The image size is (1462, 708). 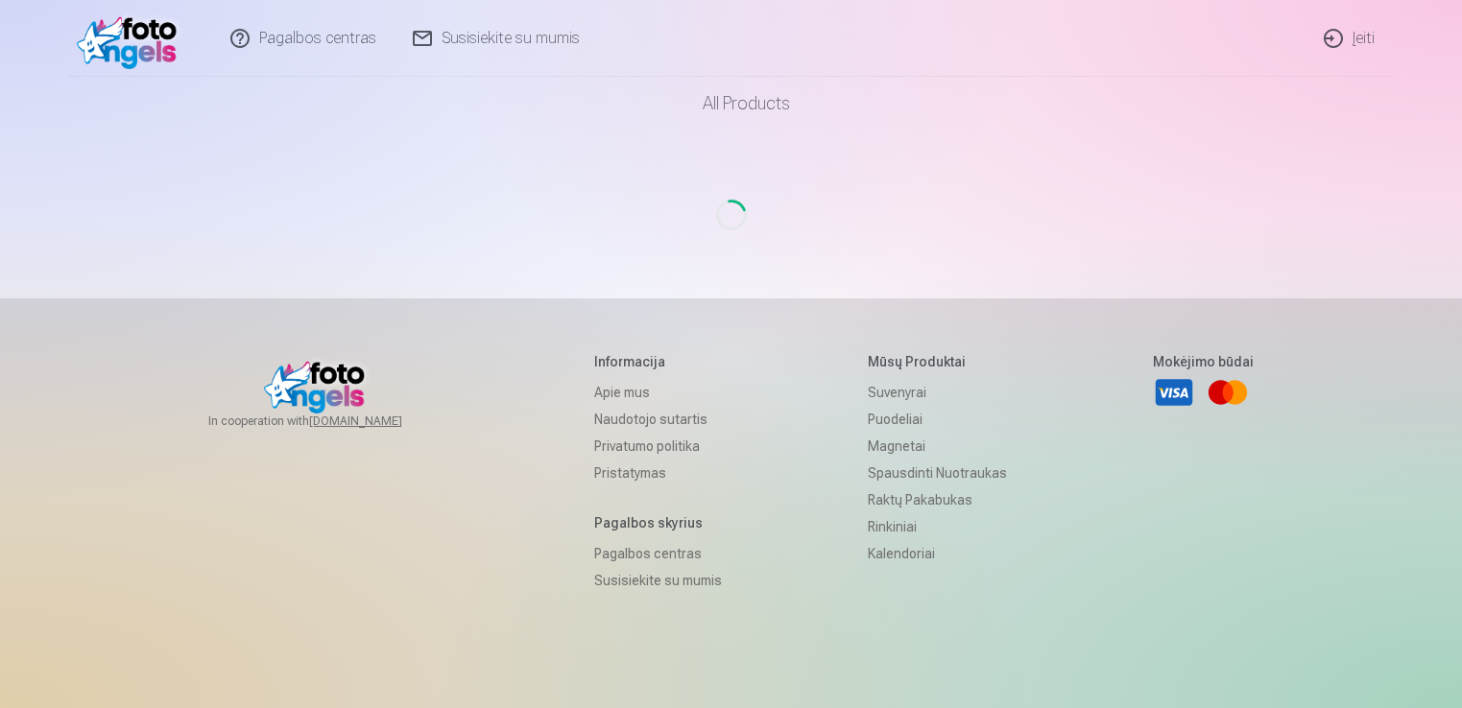 I want to click on a: Apie mus, so click(x=658, y=393).